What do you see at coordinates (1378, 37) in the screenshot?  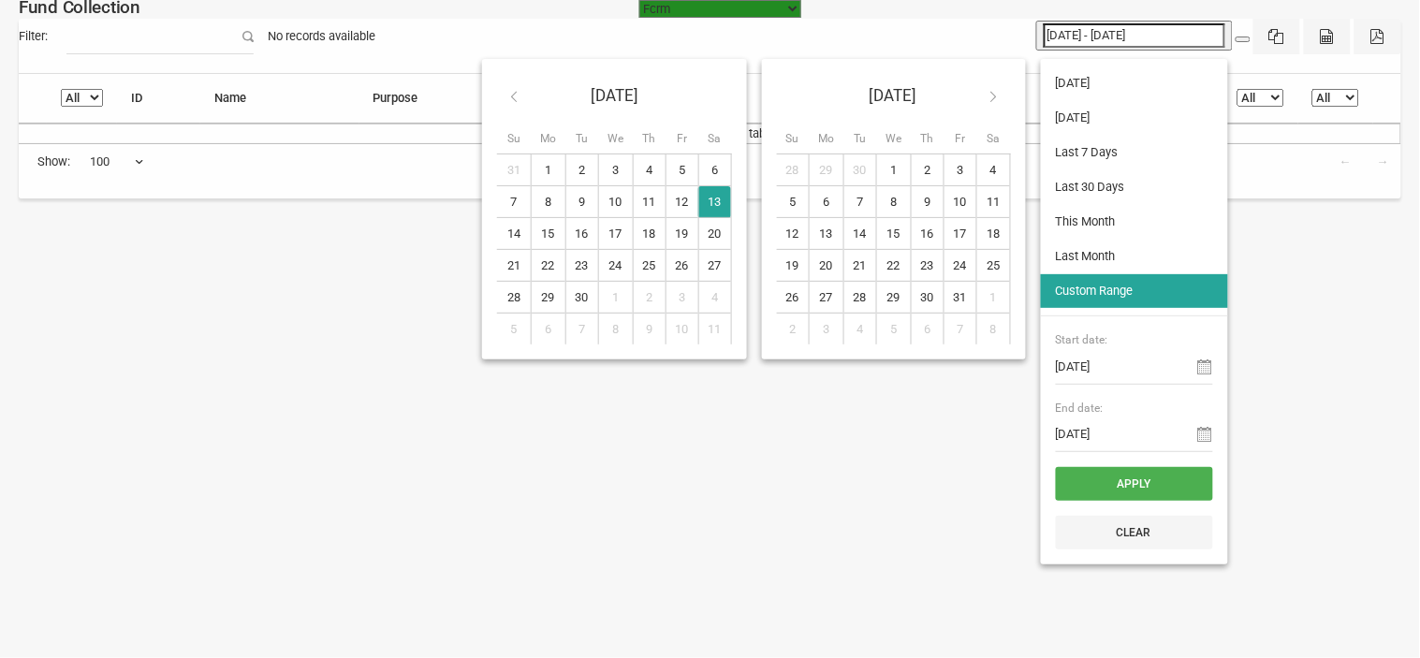 I see `button: Pdf` at bounding box center [1378, 37].